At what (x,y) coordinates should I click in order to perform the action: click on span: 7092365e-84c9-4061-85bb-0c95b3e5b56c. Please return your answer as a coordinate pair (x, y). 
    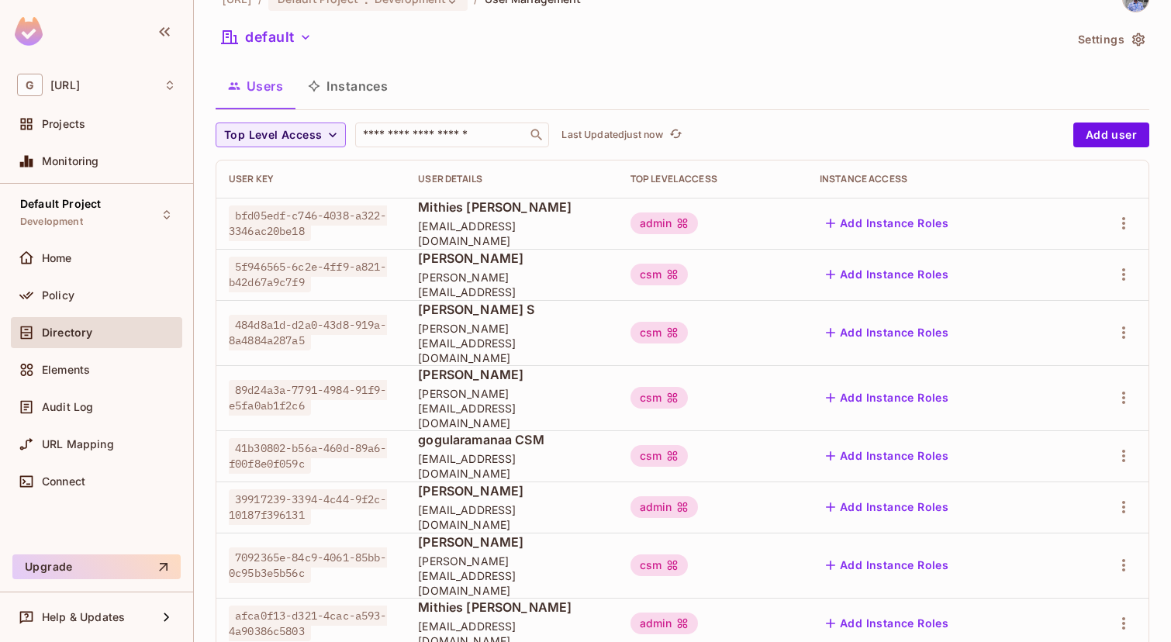
    Looking at the image, I should click on (308, 565).